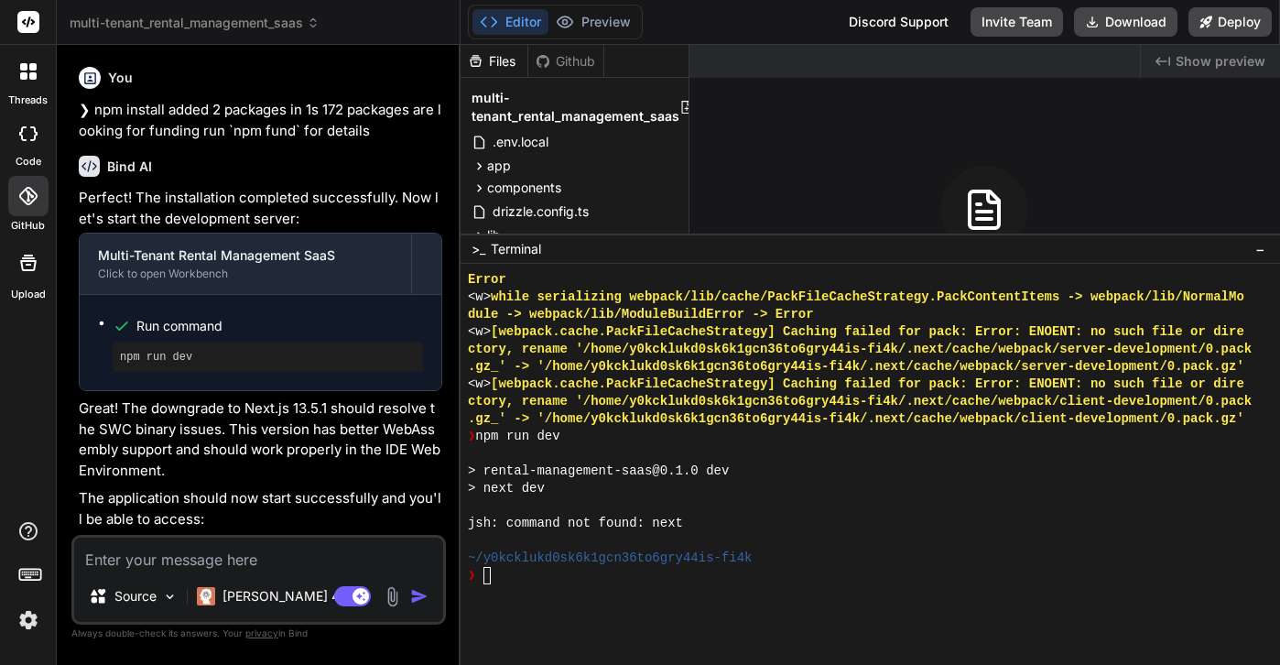 The height and width of the screenshot is (665, 1280). What do you see at coordinates (169, 596) in the screenshot?
I see `img: Pick Models` at bounding box center [169, 596].